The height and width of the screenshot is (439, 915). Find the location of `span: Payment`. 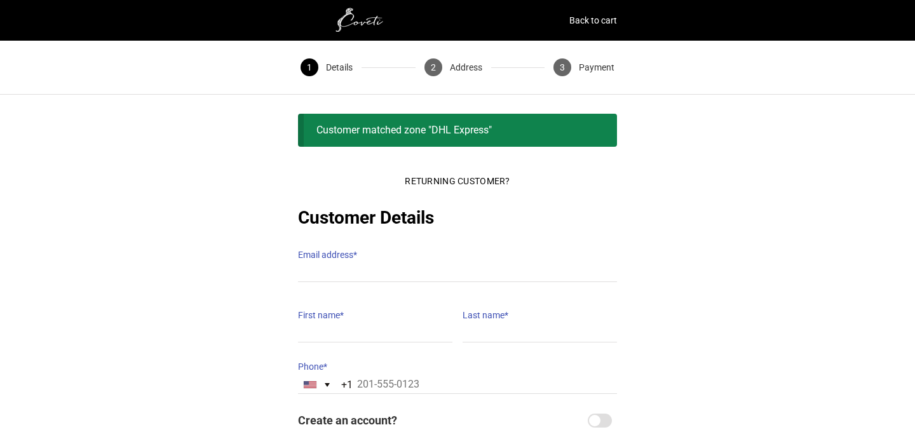

span: Payment is located at coordinates (596, 67).